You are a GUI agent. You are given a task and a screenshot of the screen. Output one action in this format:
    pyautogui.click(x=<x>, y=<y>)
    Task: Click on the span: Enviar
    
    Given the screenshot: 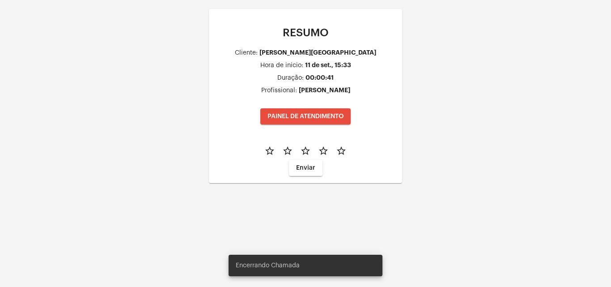 What is the action you would take?
    pyautogui.click(x=305, y=168)
    